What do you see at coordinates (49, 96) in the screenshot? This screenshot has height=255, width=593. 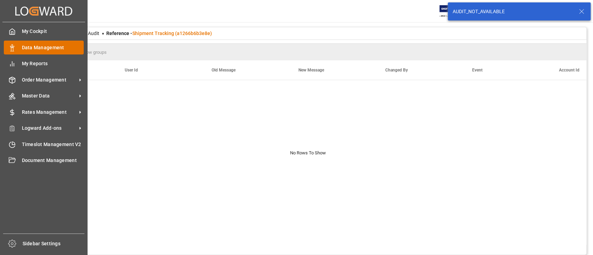 I see `span: Master Data` at bounding box center [49, 96].